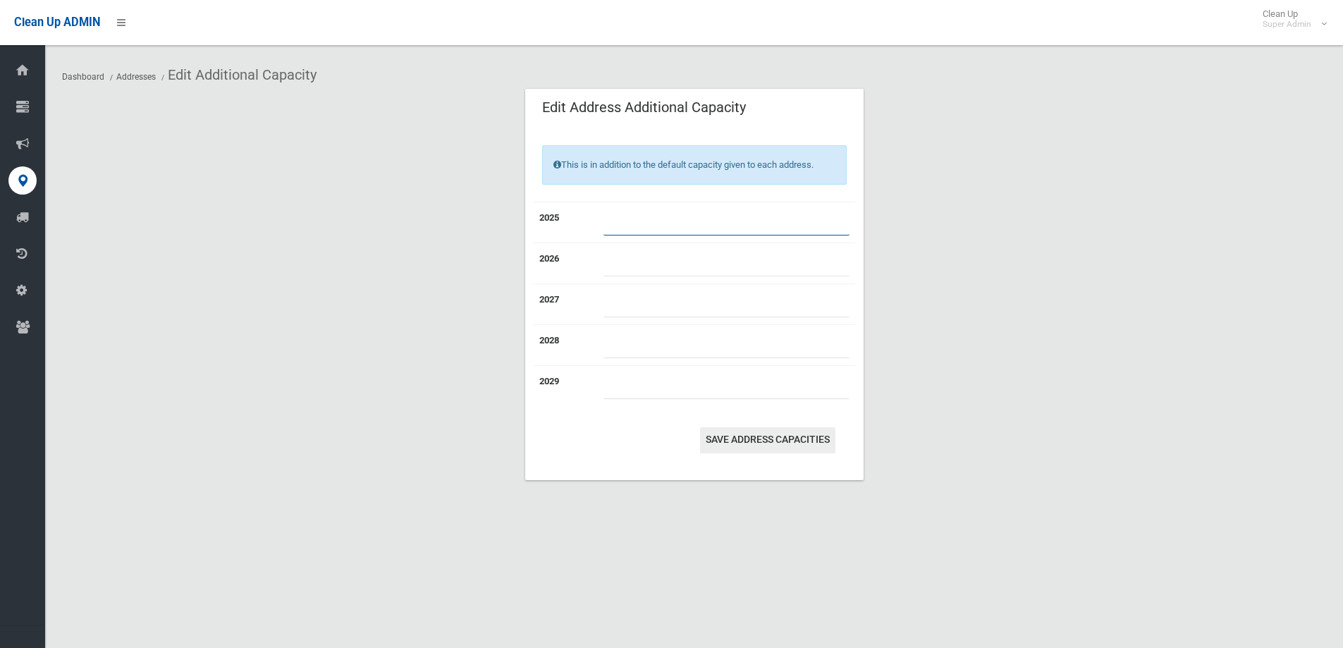 This screenshot has height=648, width=1343. What do you see at coordinates (1291, 19) in the screenshot?
I see `span: Clean Up` at bounding box center [1291, 19].